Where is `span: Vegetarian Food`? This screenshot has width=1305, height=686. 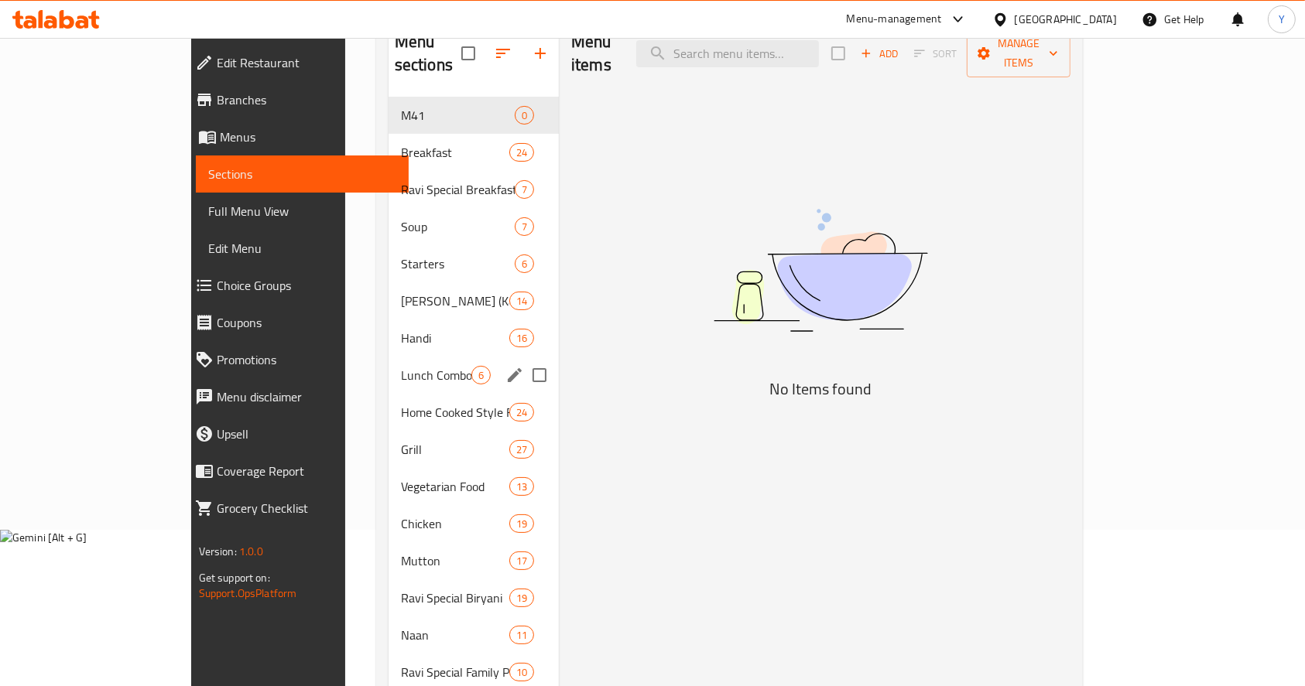
span: Vegetarian Food is located at coordinates (455, 487).